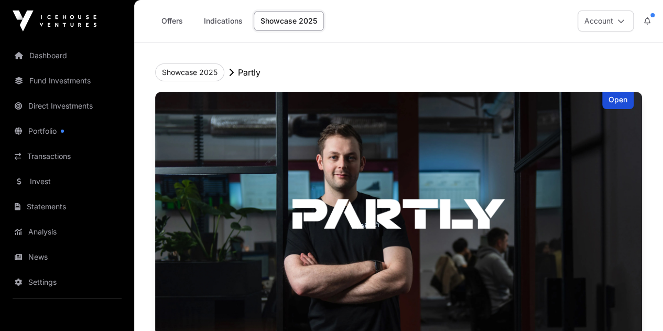 The height and width of the screenshot is (331, 663). I want to click on a: Direct Investments, so click(67, 106).